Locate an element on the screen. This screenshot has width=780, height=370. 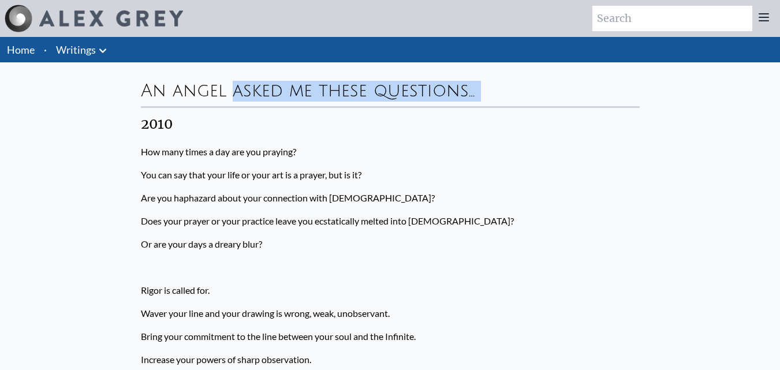
p: Rigor is called for. is located at coordinates (390, 290).